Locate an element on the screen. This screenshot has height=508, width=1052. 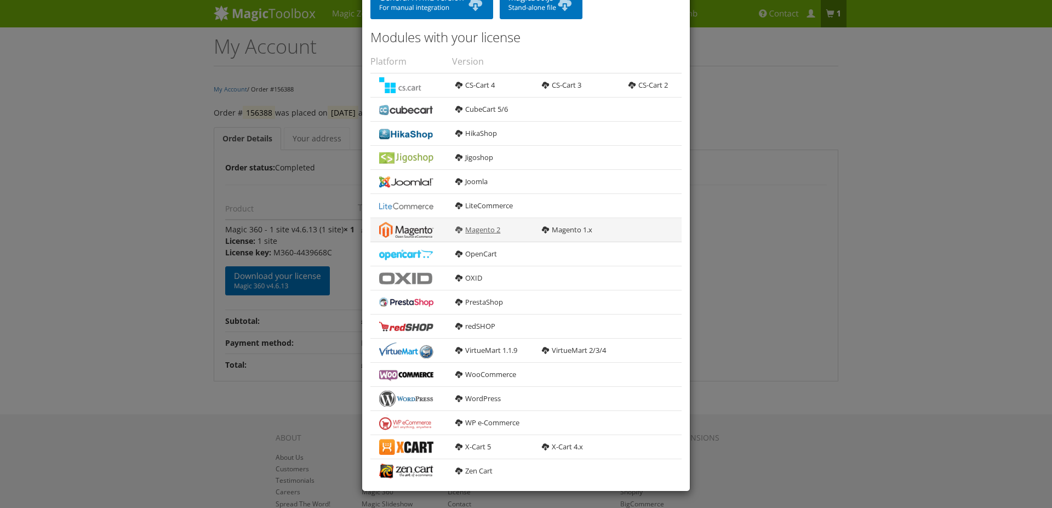
a: VirtueMart 2/3/4 is located at coordinates (574, 350).